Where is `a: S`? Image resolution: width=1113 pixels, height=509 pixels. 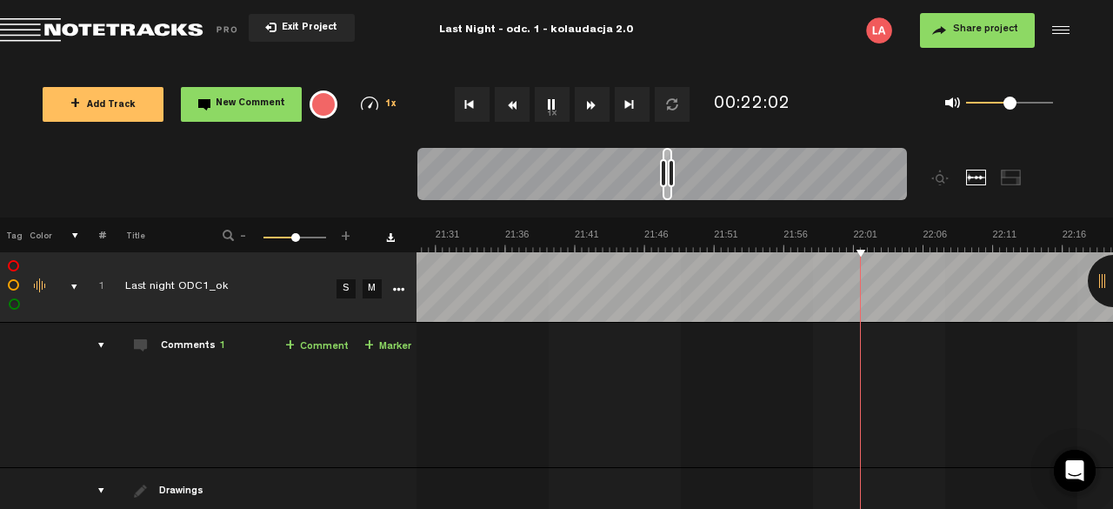
a: S is located at coordinates (346, 289).